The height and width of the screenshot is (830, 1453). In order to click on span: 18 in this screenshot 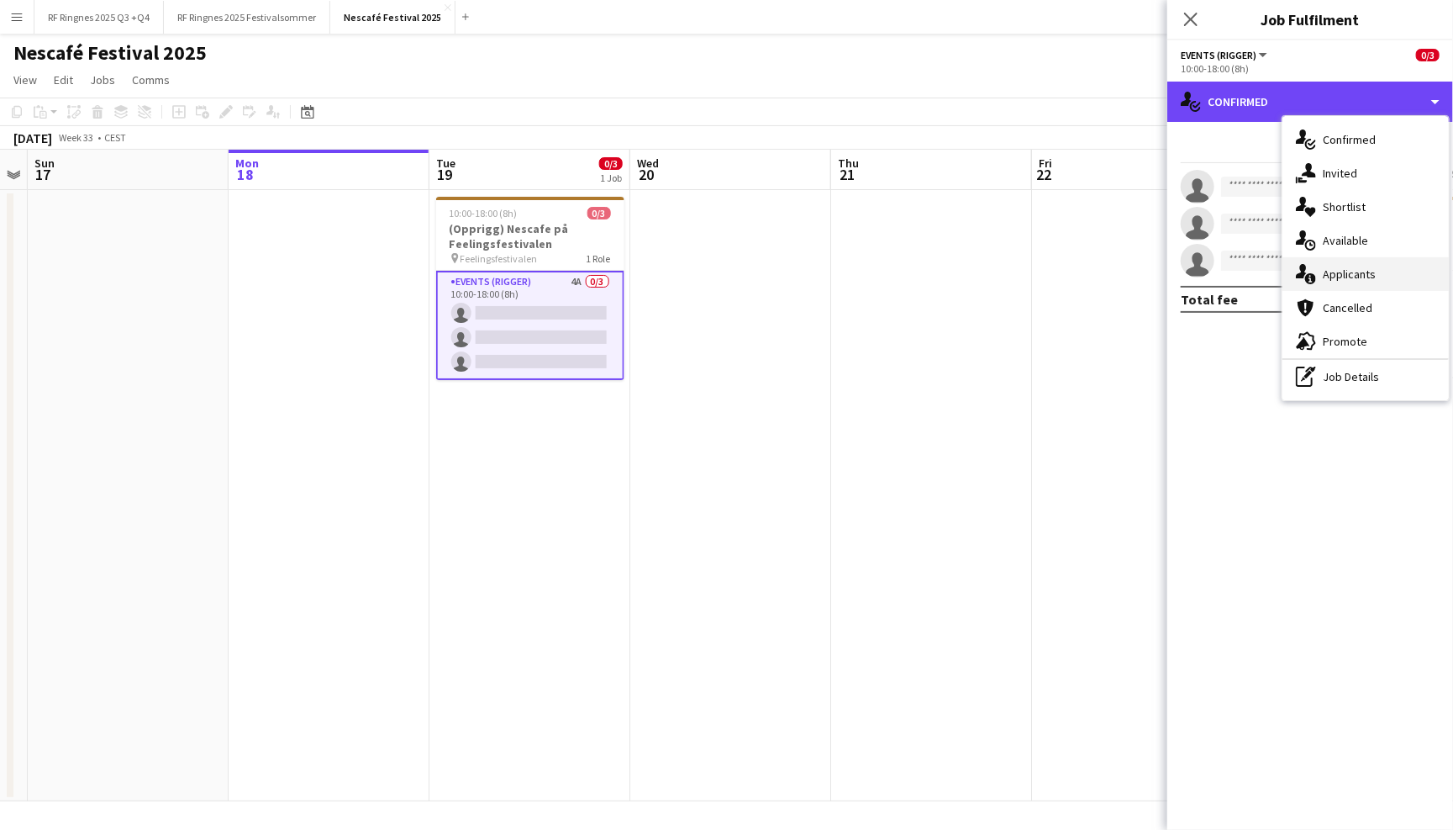, I will do `click(245, 174)`.